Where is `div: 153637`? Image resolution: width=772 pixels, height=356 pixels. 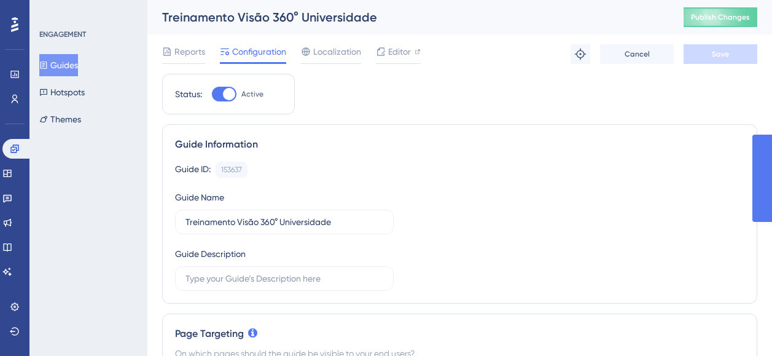 div: 153637 is located at coordinates (232, 170).